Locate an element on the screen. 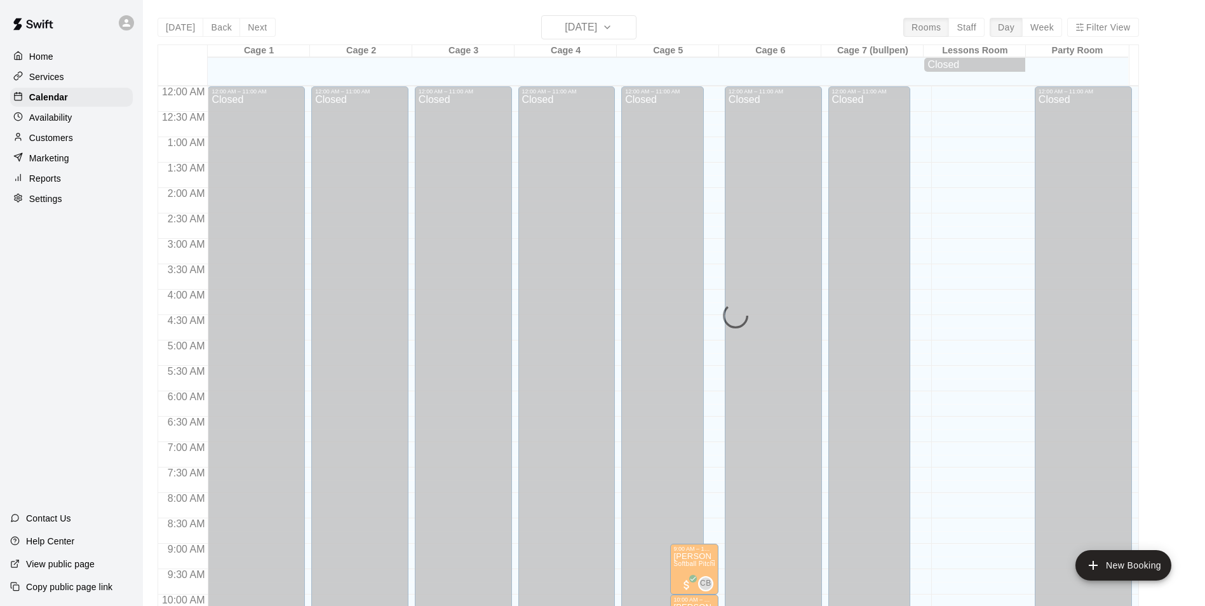  div: 10:00 AM – 11:00 AM is located at coordinates (694, 600).